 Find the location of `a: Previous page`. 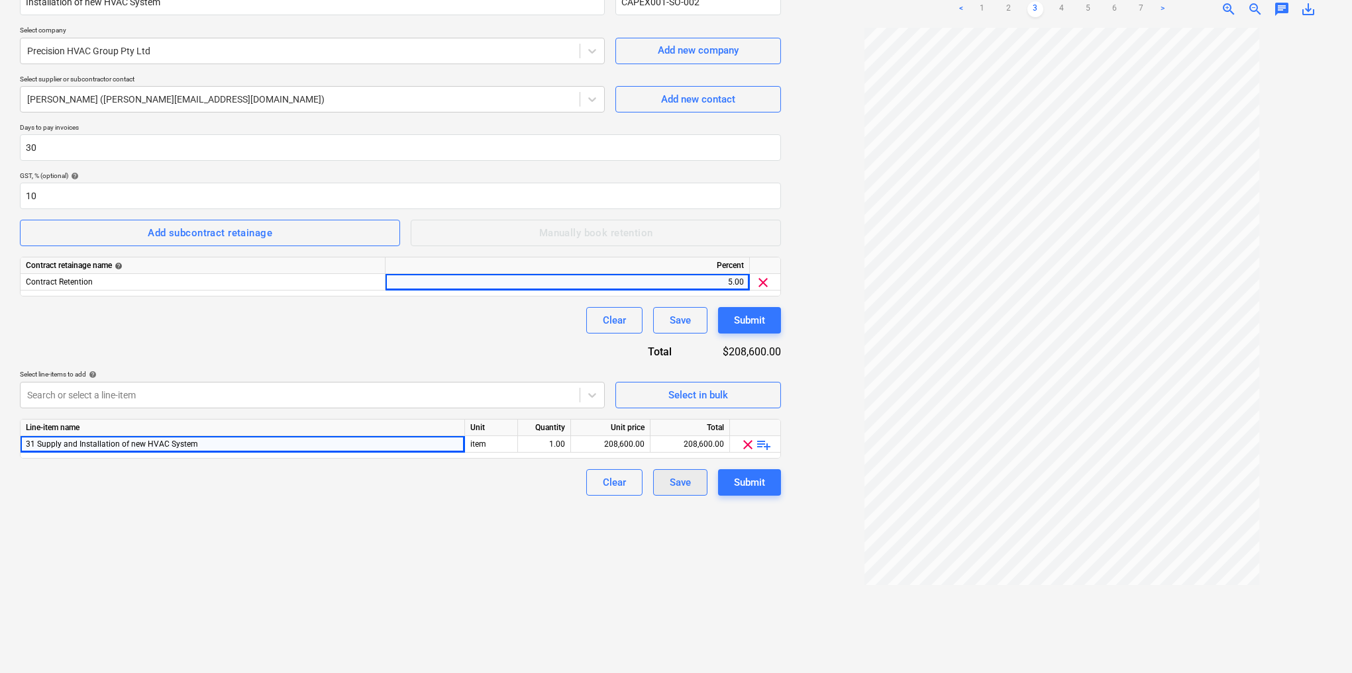

a: Previous page is located at coordinates (961, 9).